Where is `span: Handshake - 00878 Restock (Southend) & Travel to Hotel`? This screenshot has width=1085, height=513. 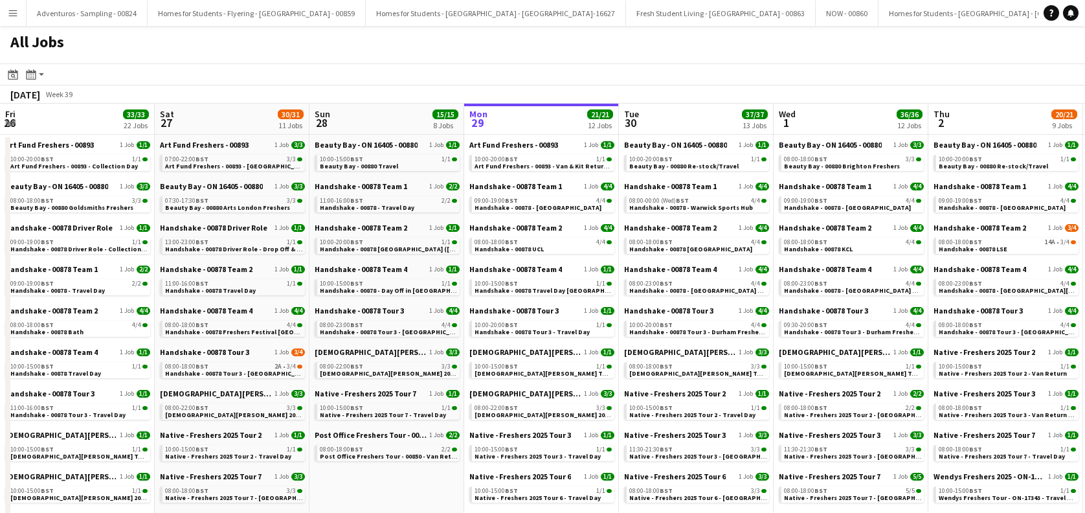
span: Handshake - 00878 Restock (Southend) & Travel to Hotel is located at coordinates (445, 249).